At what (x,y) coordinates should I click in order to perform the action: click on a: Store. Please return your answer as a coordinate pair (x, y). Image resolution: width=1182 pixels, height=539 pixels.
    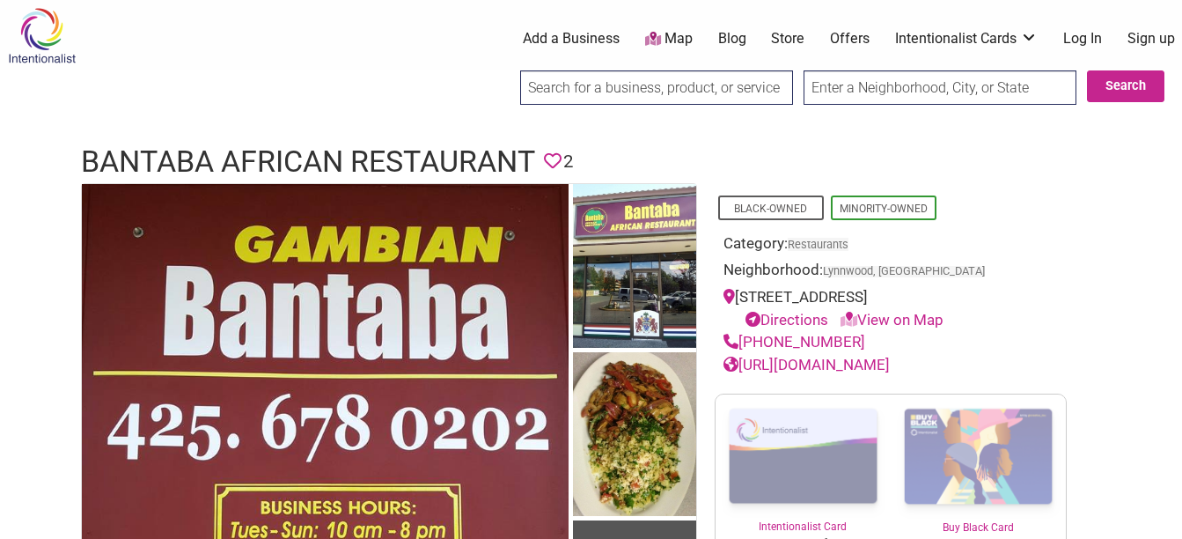
    Looking at the image, I should click on (788, 39).